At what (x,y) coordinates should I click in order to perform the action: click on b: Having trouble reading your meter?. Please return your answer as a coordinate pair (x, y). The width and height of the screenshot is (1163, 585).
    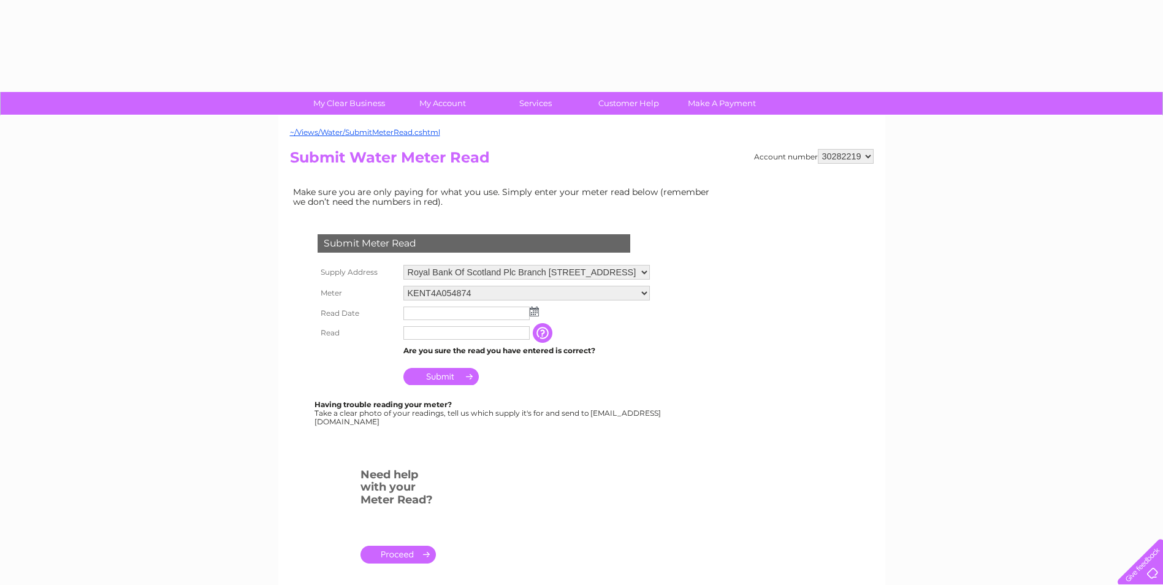
    Looking at the image, I should click on (383, 404).